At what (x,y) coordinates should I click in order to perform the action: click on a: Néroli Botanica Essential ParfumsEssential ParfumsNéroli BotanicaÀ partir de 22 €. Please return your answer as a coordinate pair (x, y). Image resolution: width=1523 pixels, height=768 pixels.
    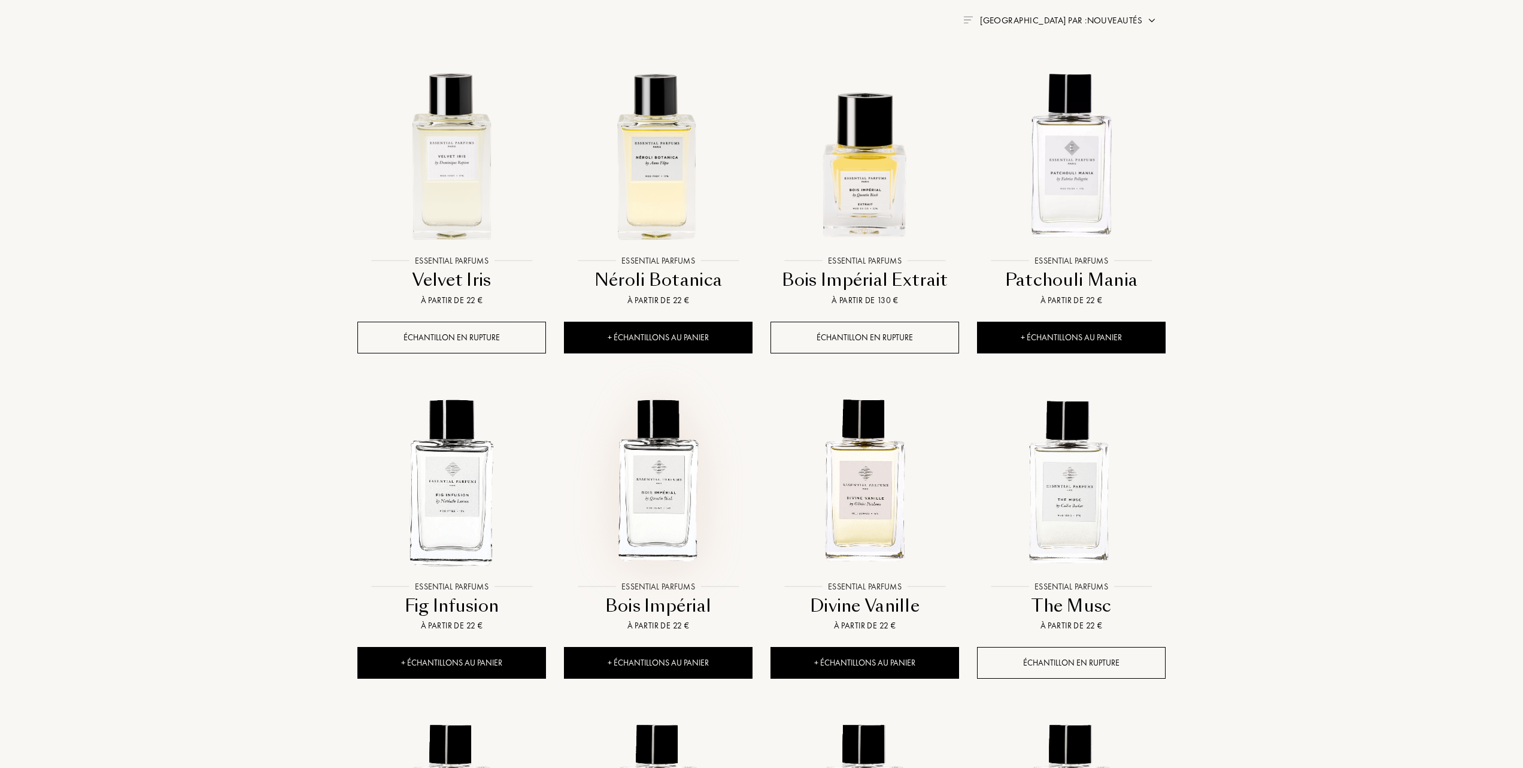
    Looking at the image, I should click on (658, 185).